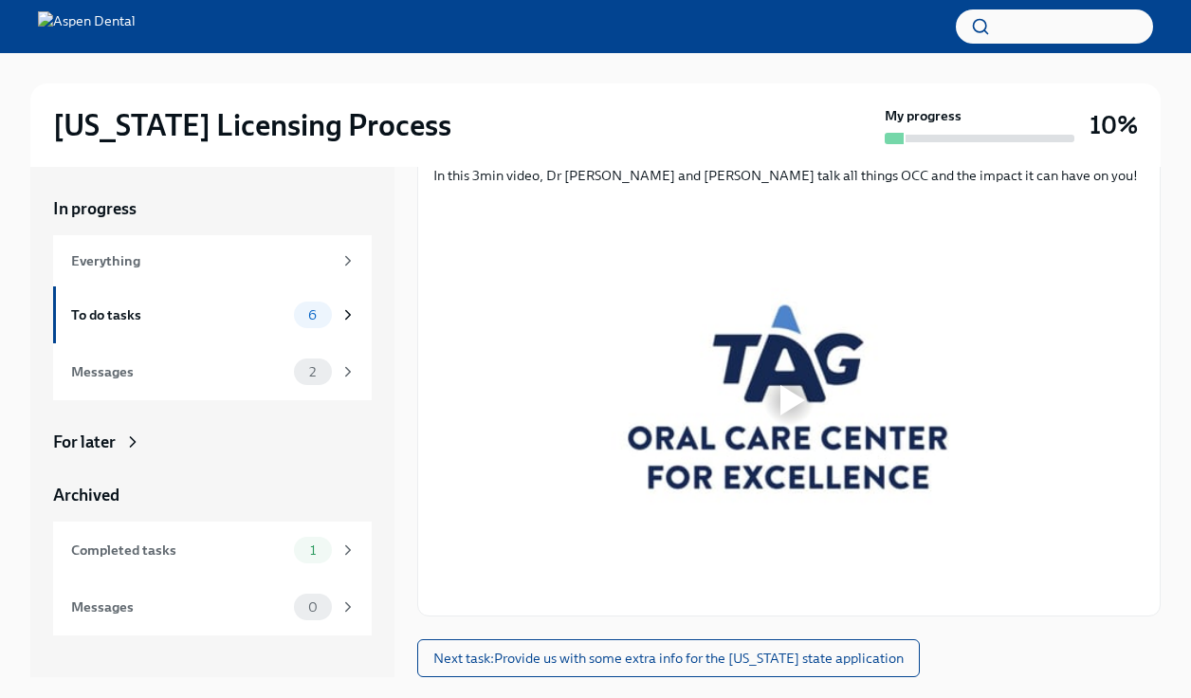 The image size is (1191, 698). What do you see at coordinates (212, 550) in the screenshot?
I see `a: Completed tasks1` at bounding box center [212, 550].